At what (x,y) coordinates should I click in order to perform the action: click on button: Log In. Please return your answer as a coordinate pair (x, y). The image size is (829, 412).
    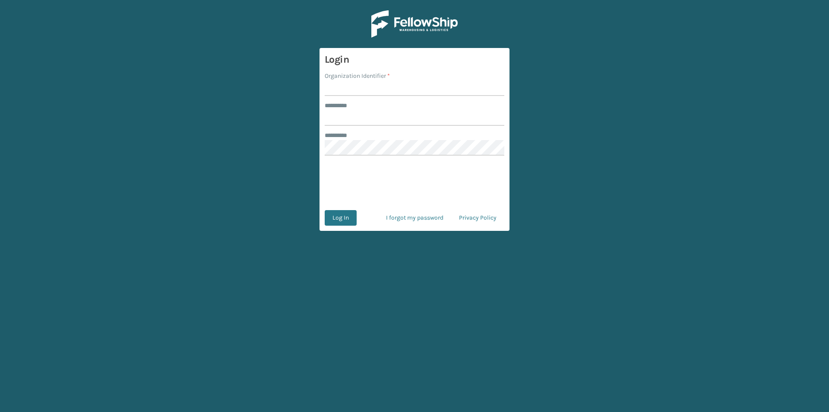
    Looking at the image, I should click on (341, 218).